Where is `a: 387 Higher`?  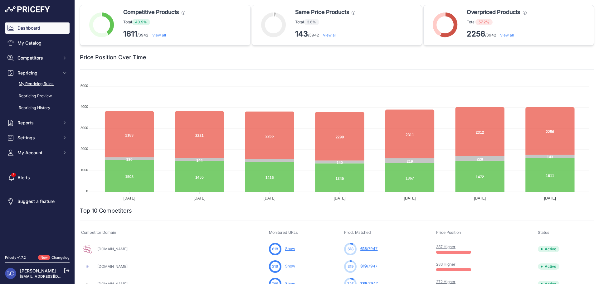
a: 387 Higher is located at coordinates (446, 247).